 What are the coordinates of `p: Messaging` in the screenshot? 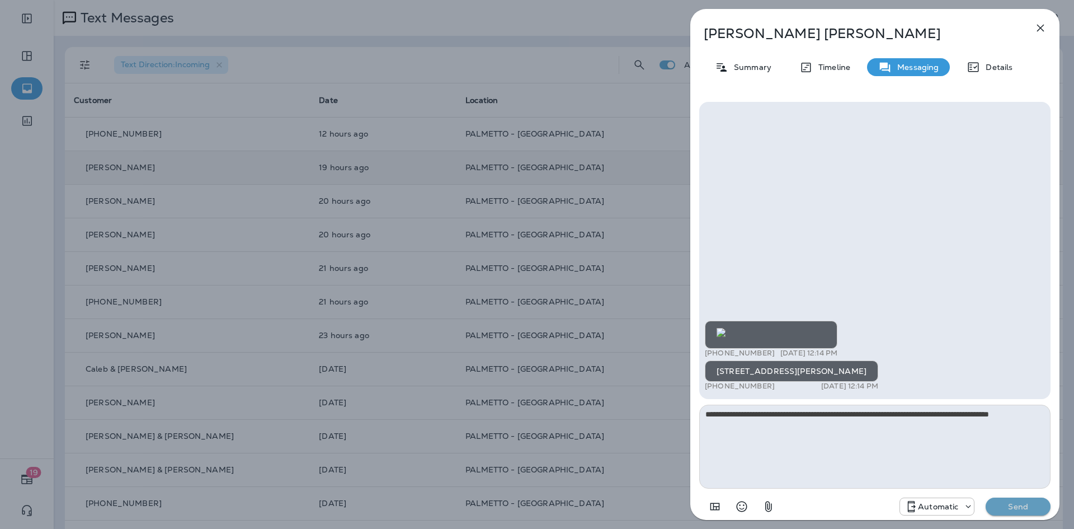 It's located at (915, 67).